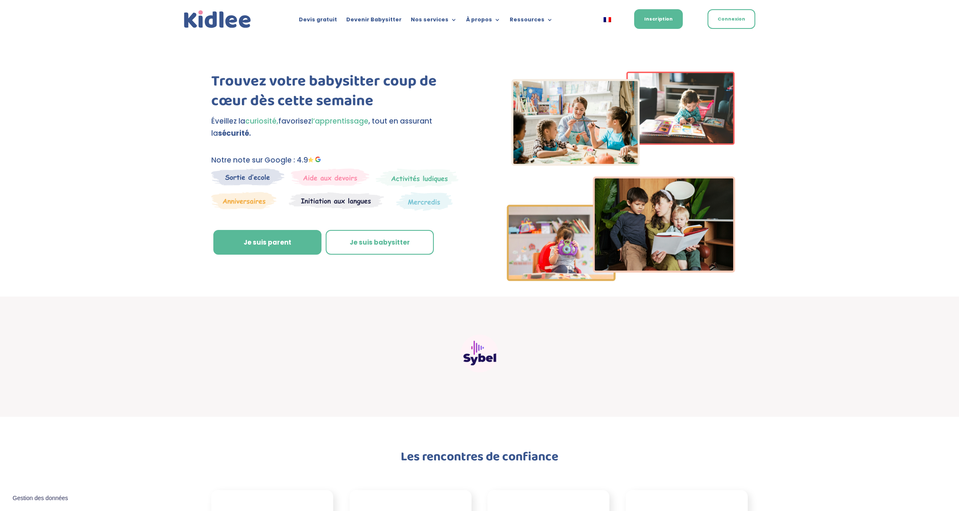  I want to click on p: Éveillez la favorisez , tout en assurant la, so click(338, 127).